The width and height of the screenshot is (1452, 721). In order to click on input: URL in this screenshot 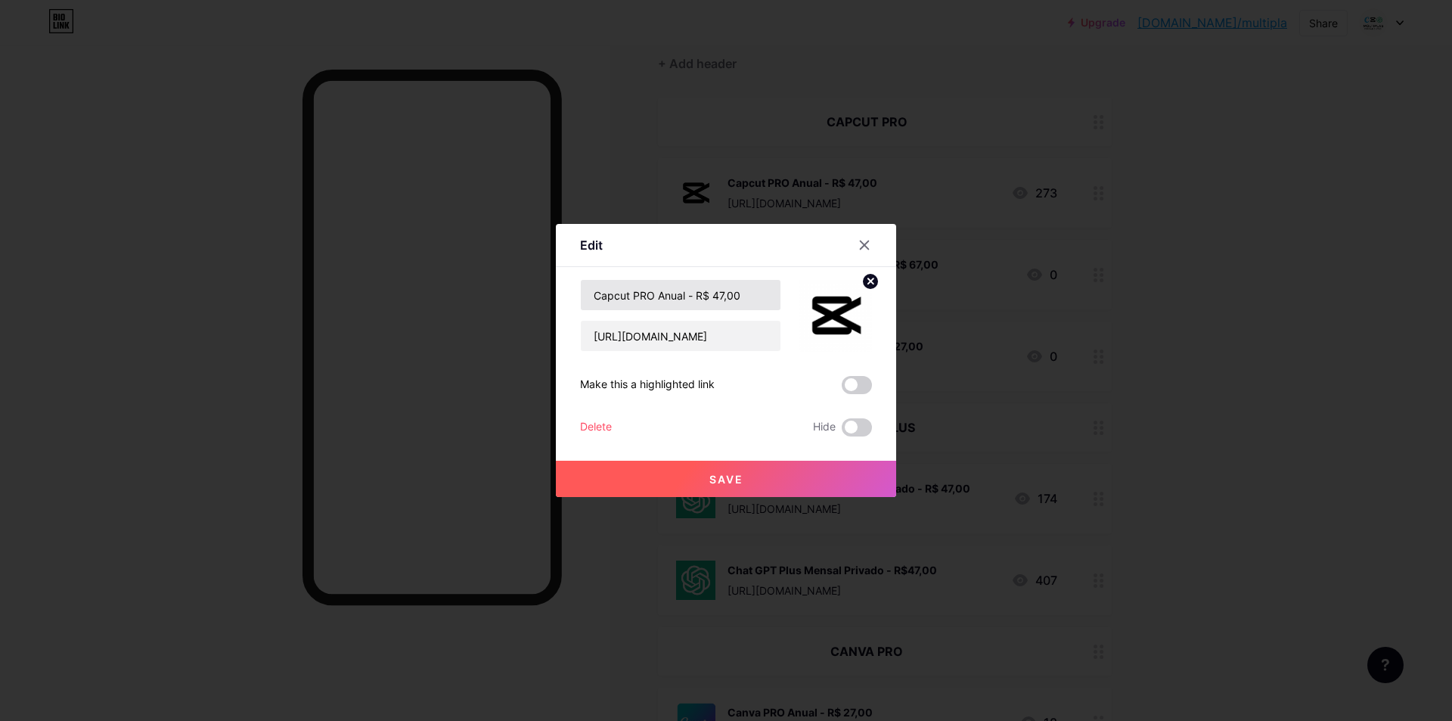, I will do `click(681, 336)`.